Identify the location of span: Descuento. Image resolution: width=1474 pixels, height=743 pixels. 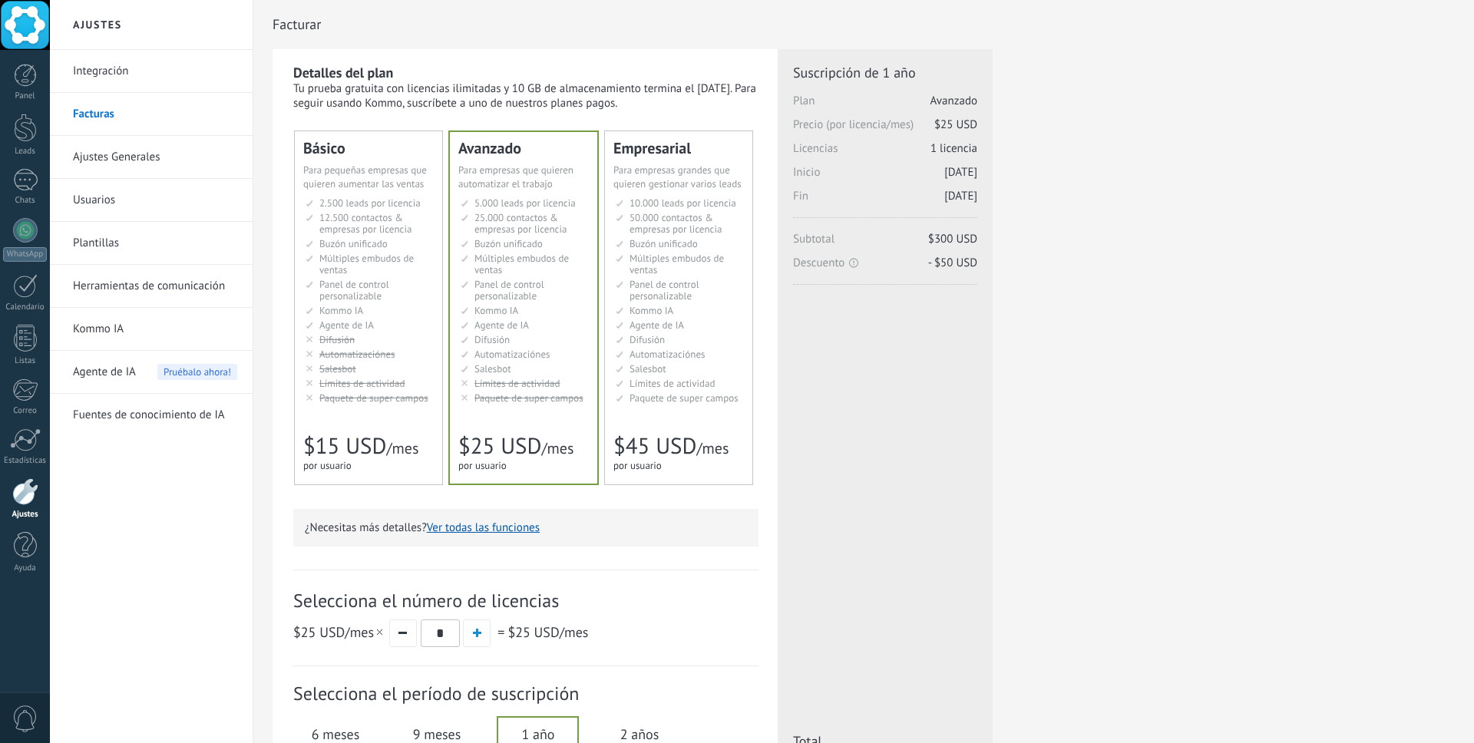
(885, 263).